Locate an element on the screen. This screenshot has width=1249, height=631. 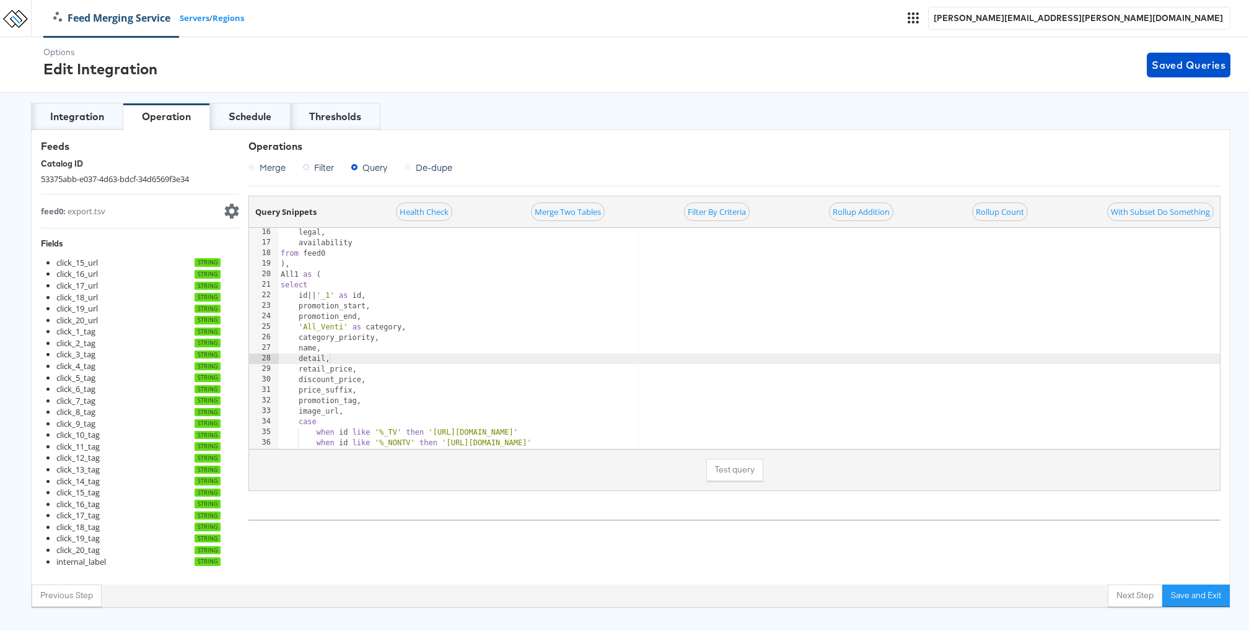
div: click_11_tag is located at coordinates (78, 447).